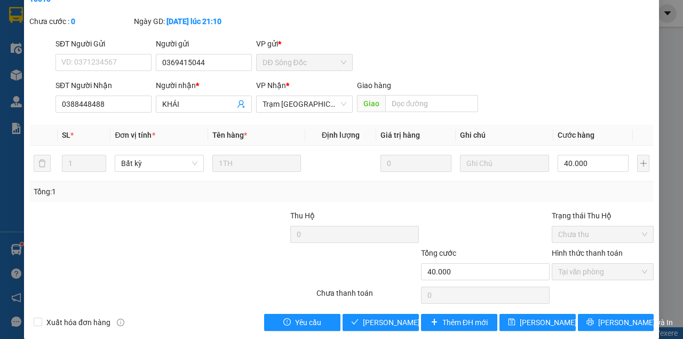 The width and height of the screenshot is (683, 339). I want to click on span: Yêu cầu, so click(308, 322).